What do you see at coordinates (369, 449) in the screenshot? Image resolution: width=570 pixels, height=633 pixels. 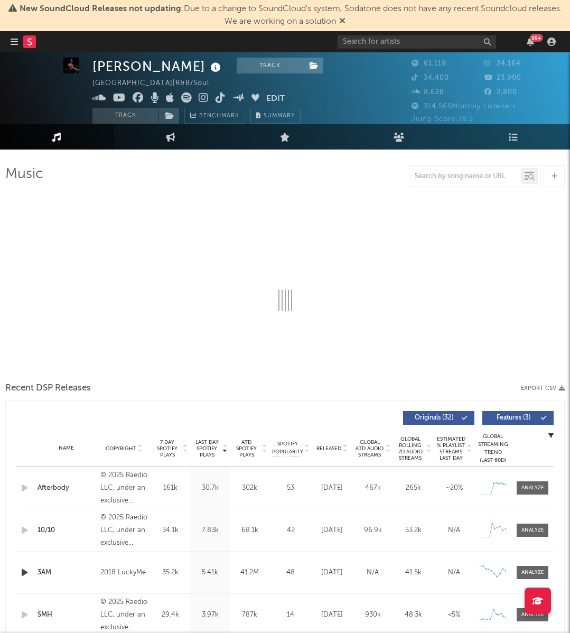 I see `span: Global ATD Audio Streams` at bounding box center [369, 449].